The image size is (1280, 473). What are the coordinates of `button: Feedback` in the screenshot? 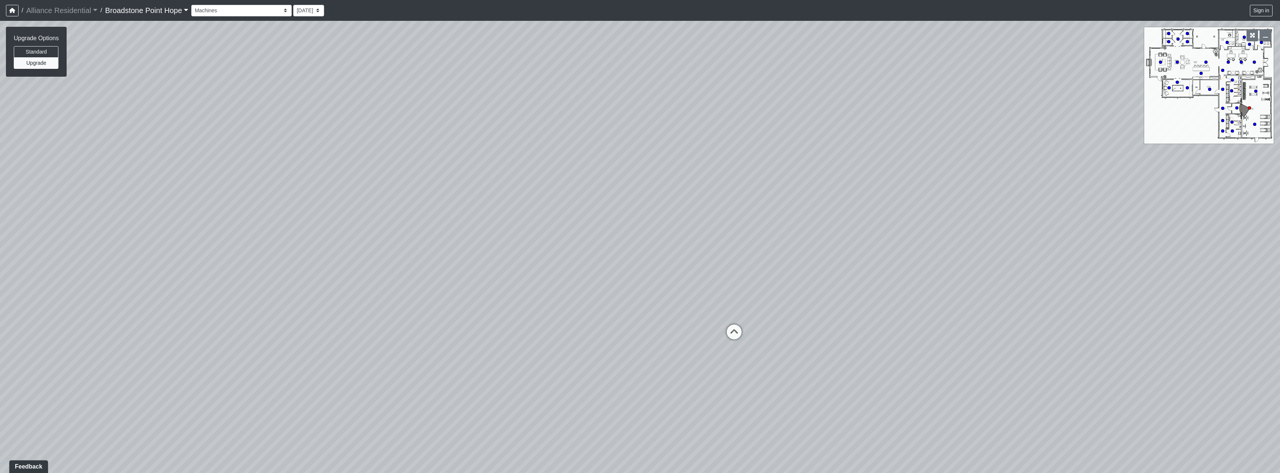 It's located at (23, 9).